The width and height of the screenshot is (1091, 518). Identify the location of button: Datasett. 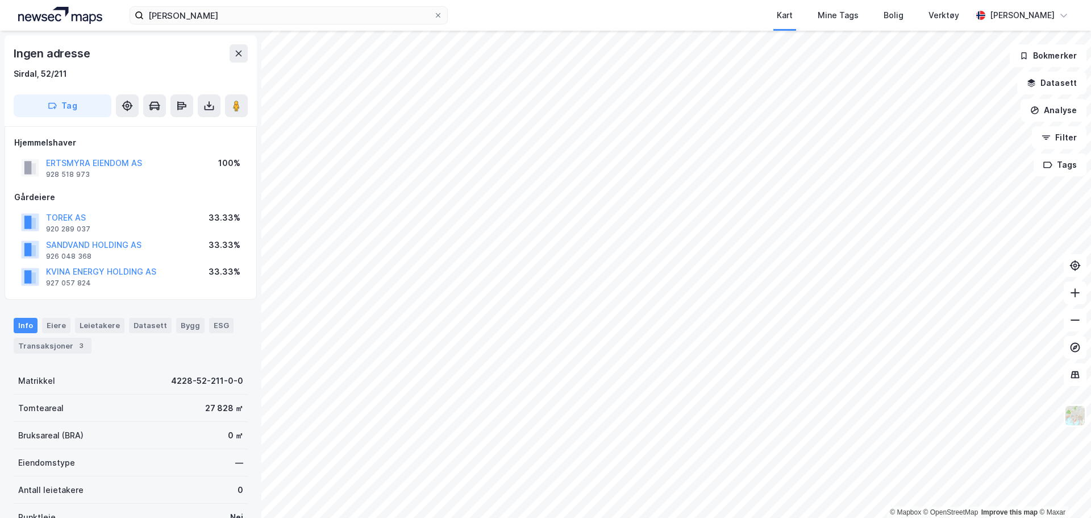
(1052, 83).